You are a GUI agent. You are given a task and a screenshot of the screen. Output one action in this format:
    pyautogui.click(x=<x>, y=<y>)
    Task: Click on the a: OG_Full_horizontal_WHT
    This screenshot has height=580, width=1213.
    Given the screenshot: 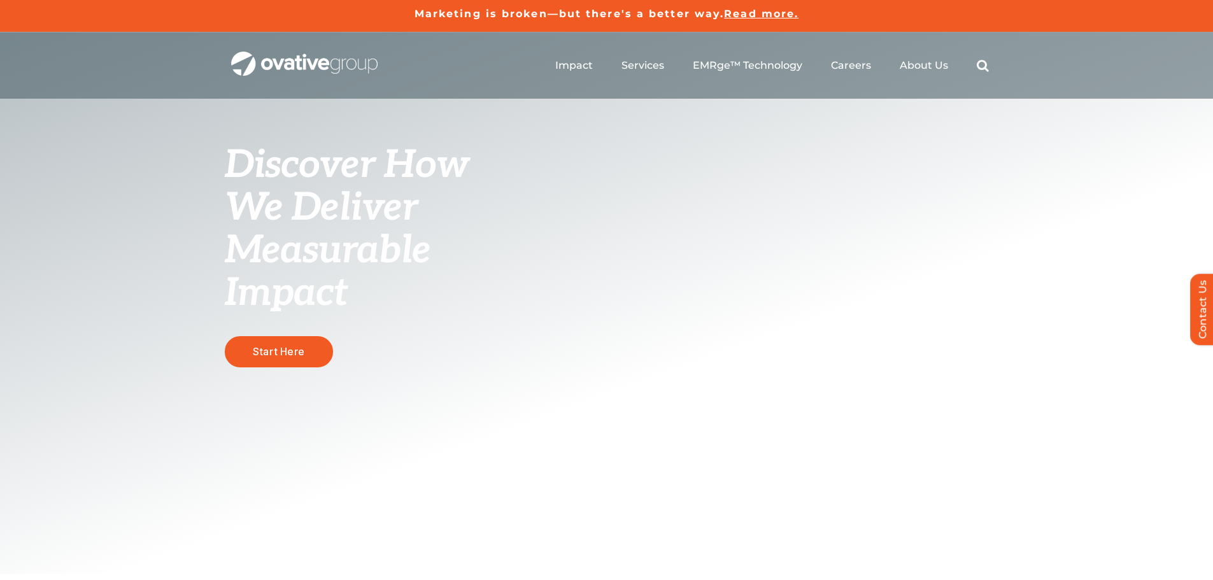 What is the action you would take?
    pyautogui.click(x=304, y=56)
    